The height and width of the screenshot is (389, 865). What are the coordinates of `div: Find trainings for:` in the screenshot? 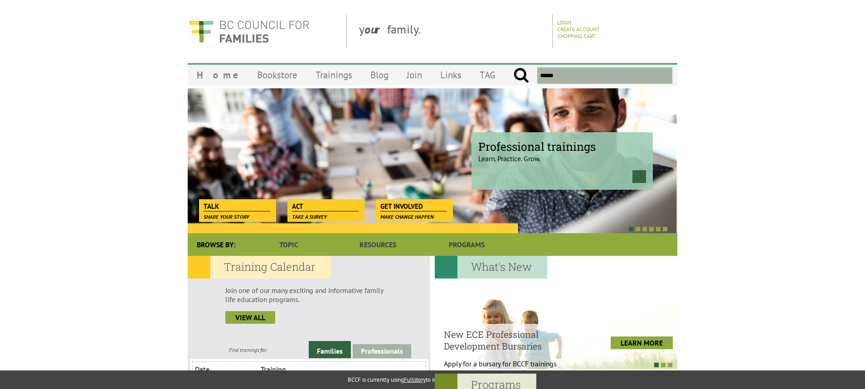 It's located at (248, 350).